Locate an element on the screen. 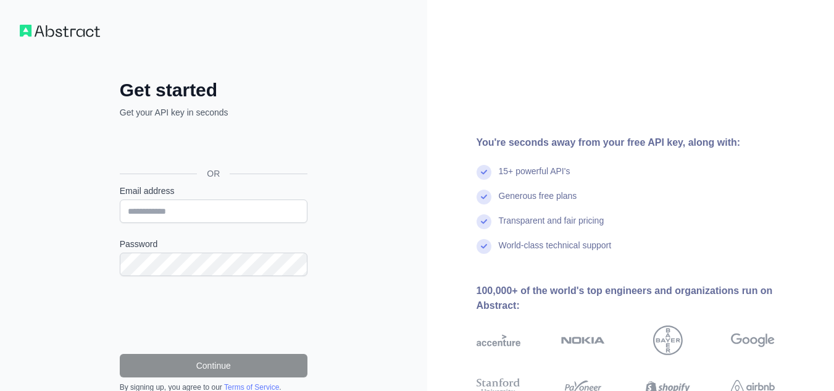 The image size is (834, 391). button: Continue is located at coordinates (214, 366).